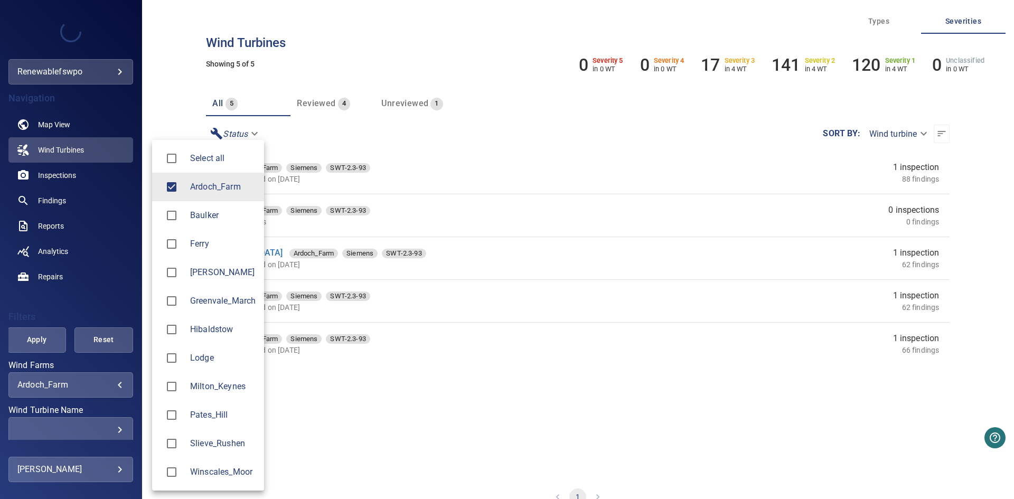 This screenshot has width=1014, height=499. I want to click on div: Wind Farms Milton_Keynes, so click(223, 387).